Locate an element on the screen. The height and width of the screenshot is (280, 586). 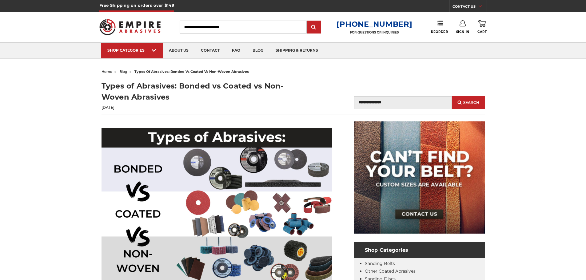
a: home is located at coordinates (107, 72).